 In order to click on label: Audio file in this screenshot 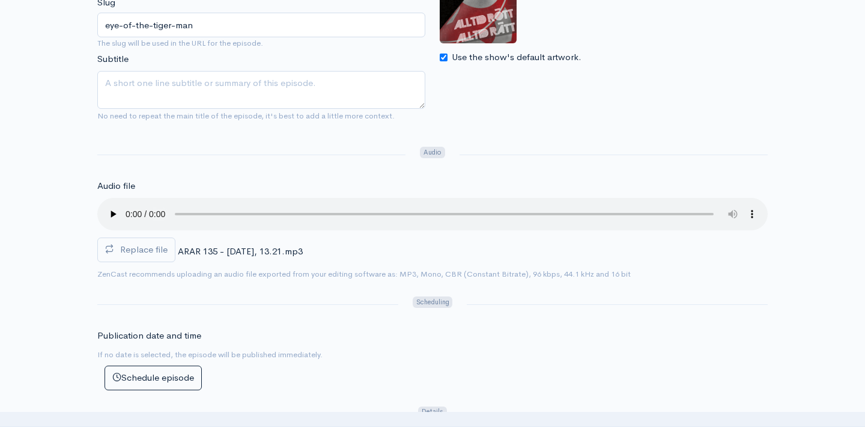, I will do `click(116, 186)`.